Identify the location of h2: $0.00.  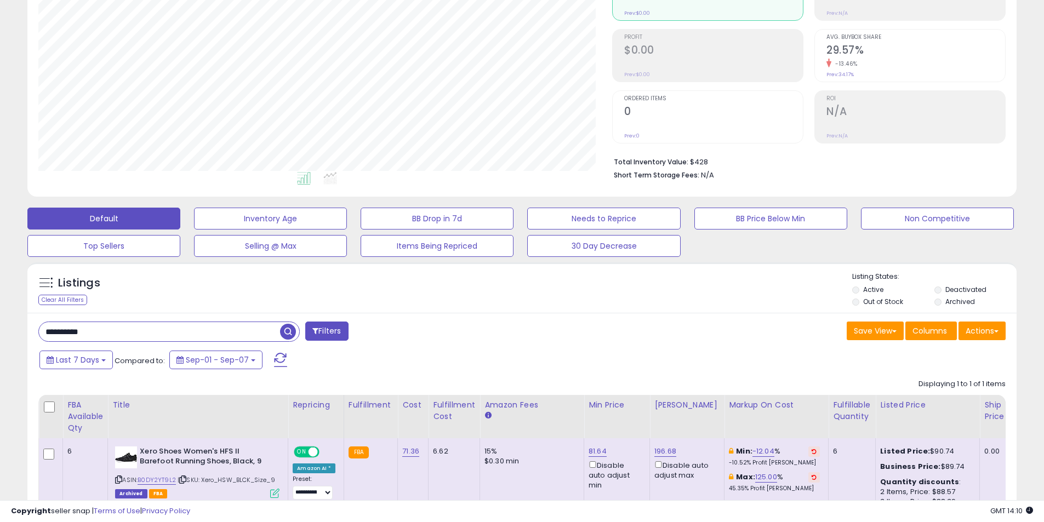
(713, 51).